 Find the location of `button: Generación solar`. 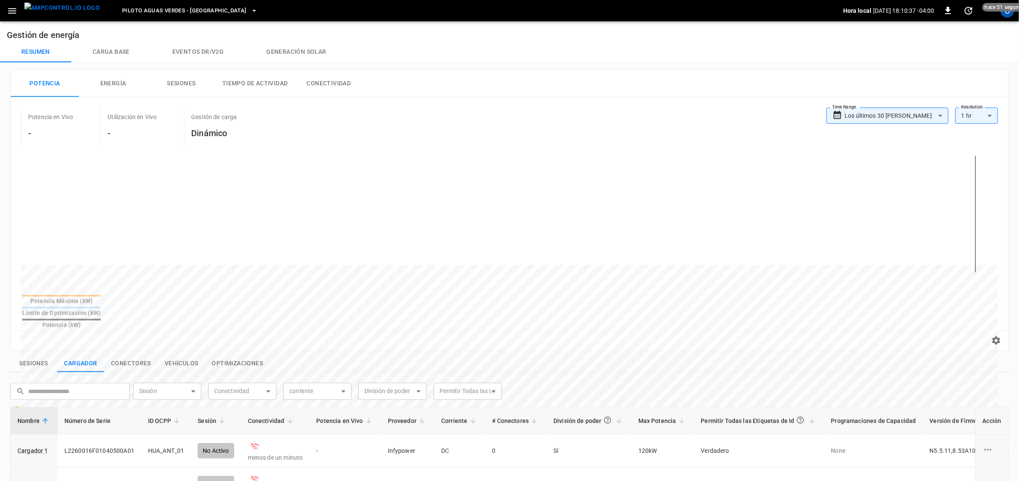

button: Generación solar is located at coordinates (296, 52).